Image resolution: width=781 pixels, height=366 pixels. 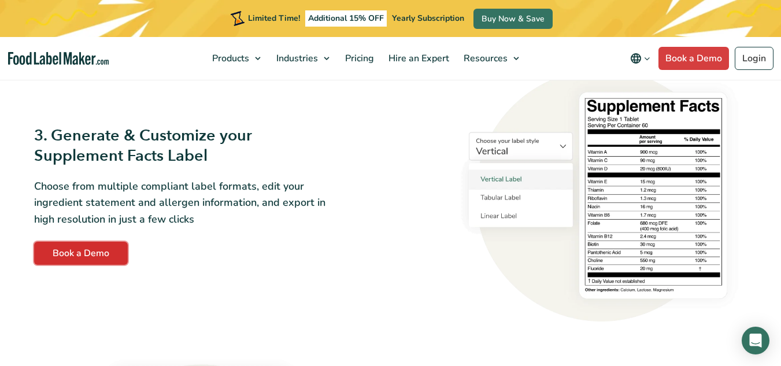 I want to click on a: Hire an Expert, so click(x=417, y=58).